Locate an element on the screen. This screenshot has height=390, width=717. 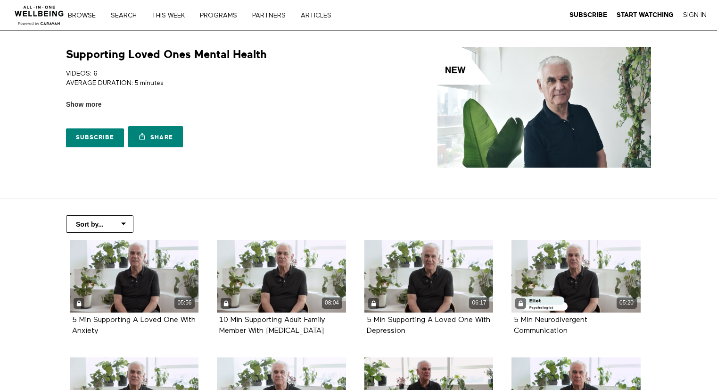
a: 5 Min Supporting A Loved One With Anxiety 05:56 is located at coordinates (134, 276).